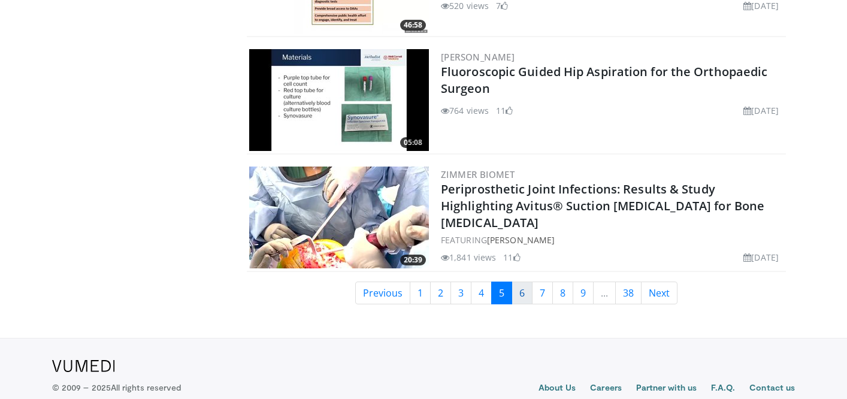 This screenshot has height=399, width=847. Describe the element at coordinates (339, 100) in the screenshot. I see `a: 05:08` at that location.